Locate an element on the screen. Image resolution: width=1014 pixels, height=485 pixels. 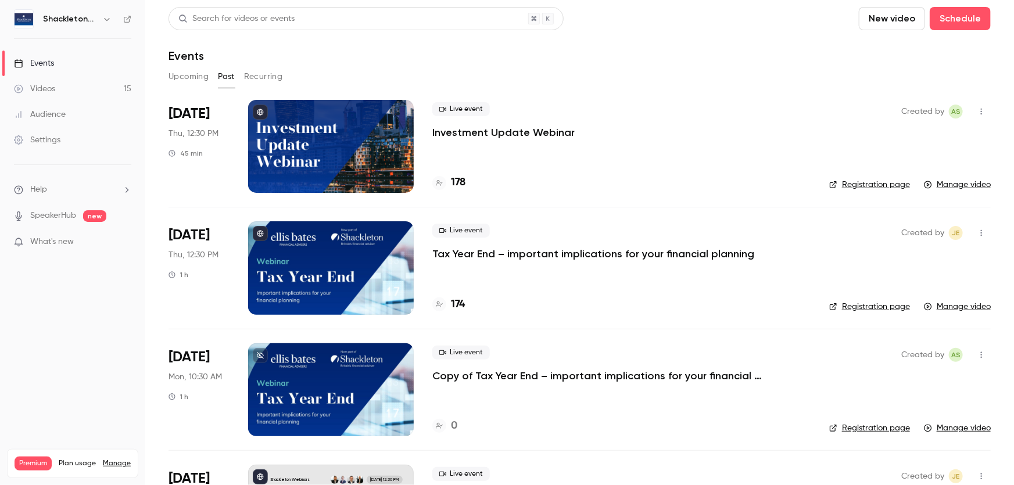
button: New video is located at coordinates (892, 19).